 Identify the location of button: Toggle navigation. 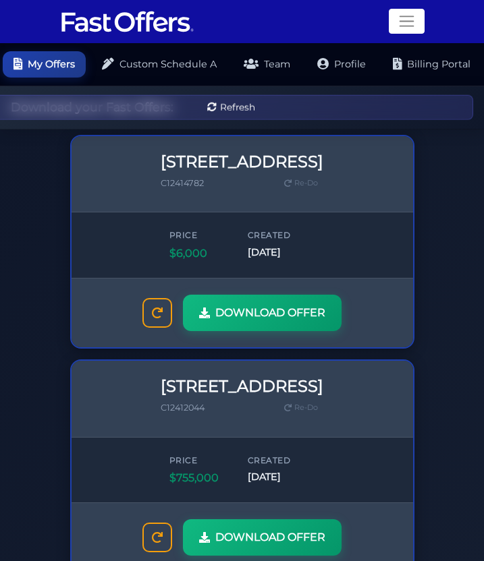
(406, 21).